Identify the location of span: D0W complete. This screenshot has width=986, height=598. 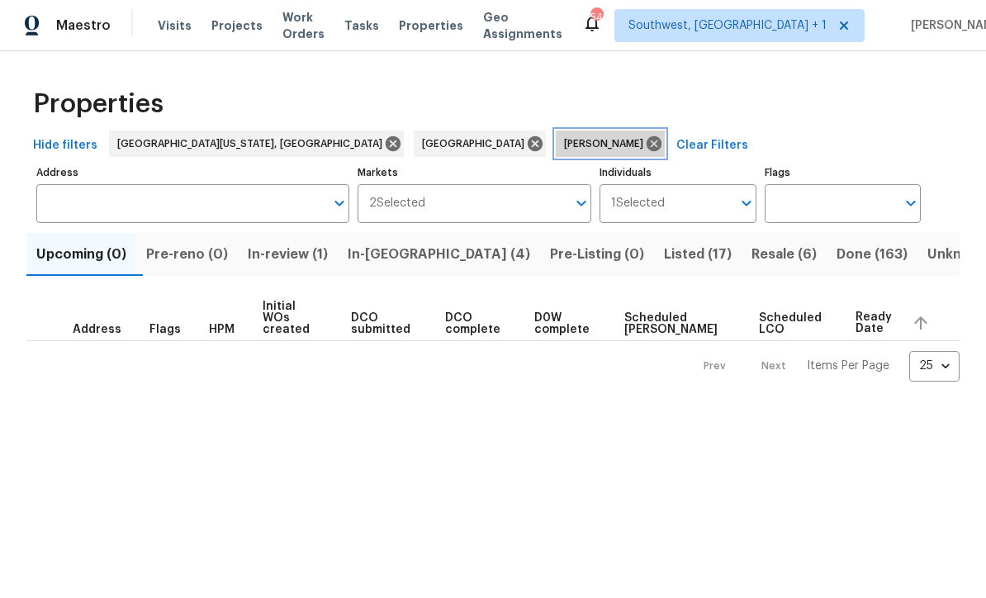
(565, 324).